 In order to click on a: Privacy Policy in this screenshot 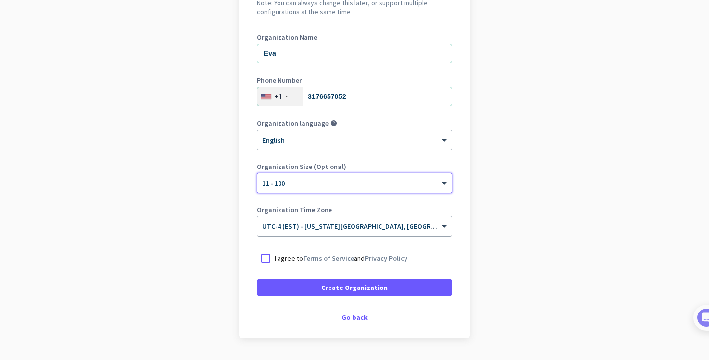, I will do `click(386, 258)`.